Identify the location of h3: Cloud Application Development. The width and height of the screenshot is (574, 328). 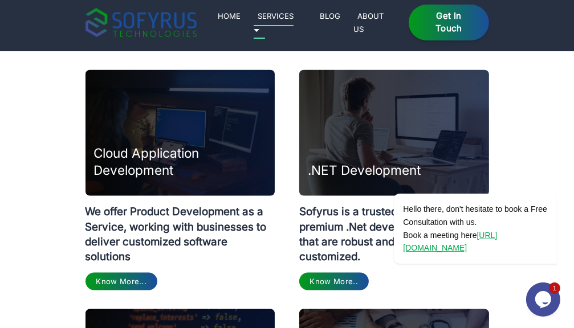
(185, 162).